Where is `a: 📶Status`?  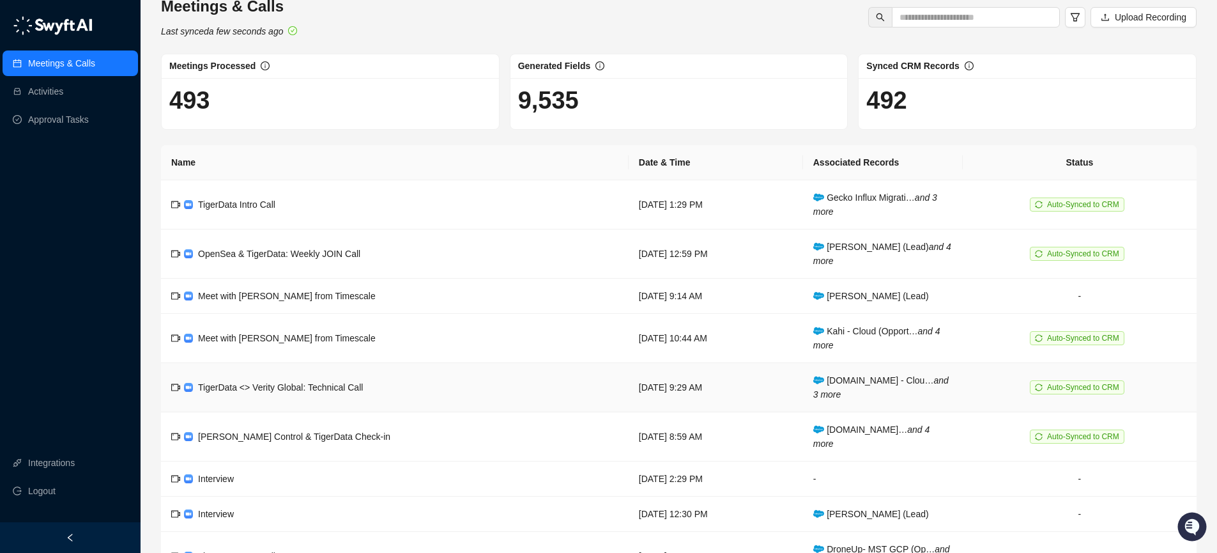
a: 📶Status is located at coordinates (78, 185).